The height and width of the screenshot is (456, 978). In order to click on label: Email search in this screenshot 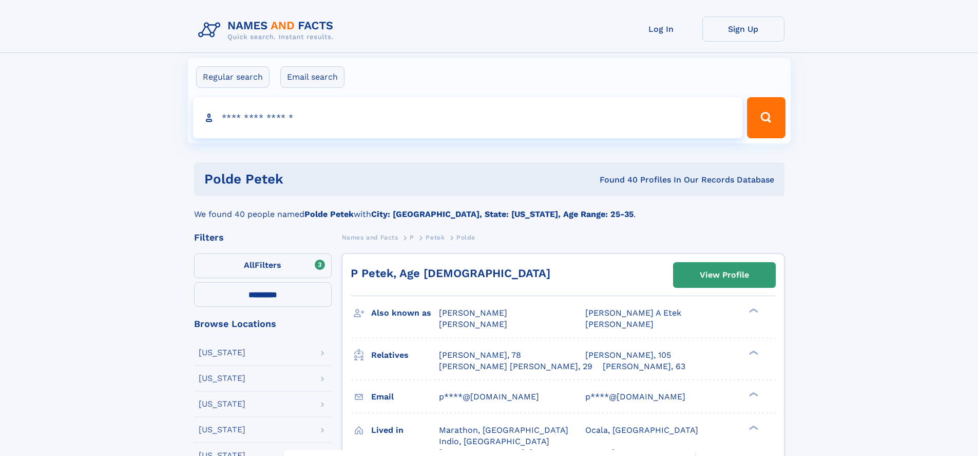, I will do `click(312, 77)`.